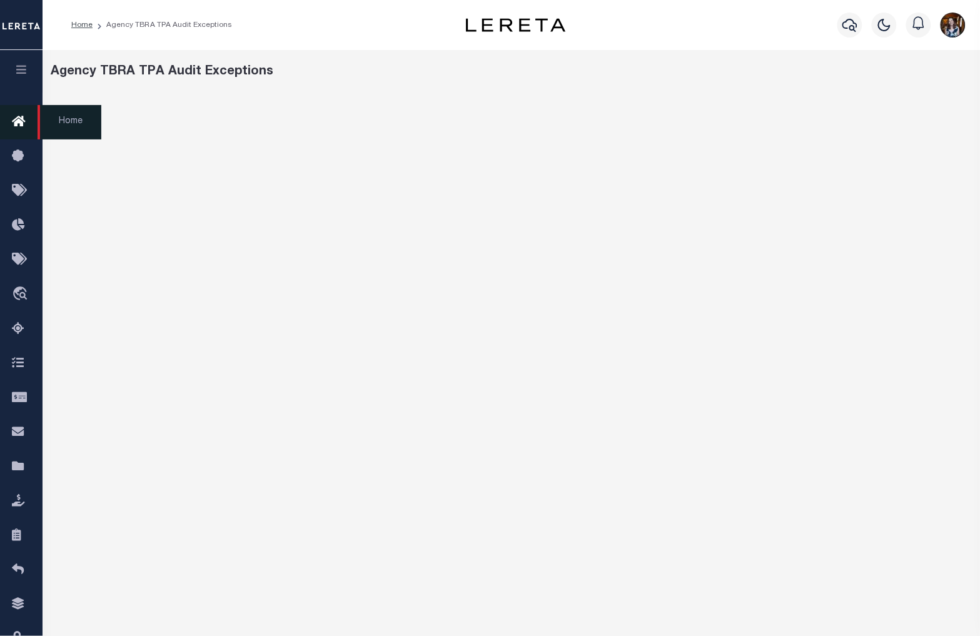  What do you see at coordinates (516, 25) in the screenshot?
I see `img: logo-dark.svg` at bounding box center [516, 25].